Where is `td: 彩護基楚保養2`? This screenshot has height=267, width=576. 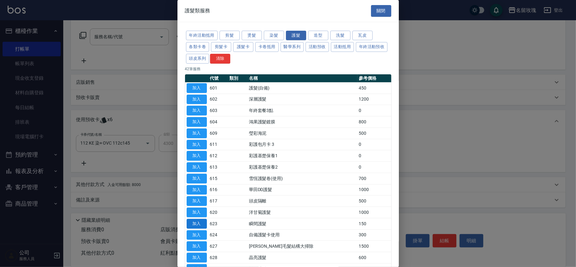
td: 彩護基楚保養2 is located at coordinates (302, 167).